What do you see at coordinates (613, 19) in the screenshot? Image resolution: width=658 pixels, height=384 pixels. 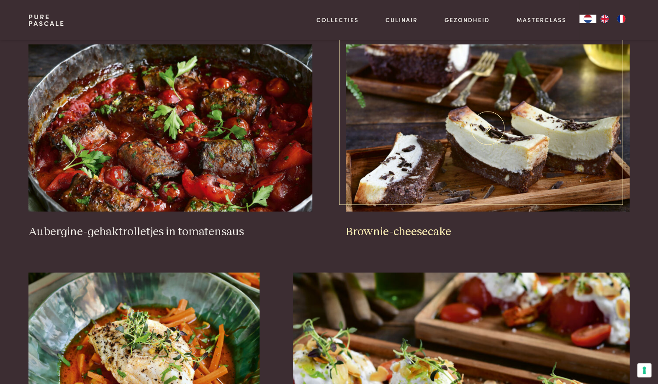 I see `ul: Language list` at bounding box center [613, 19].